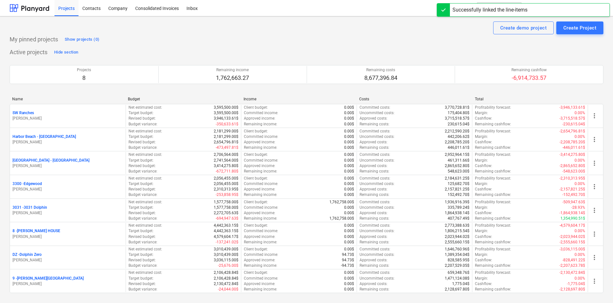  I want to click on p: Remaining income, so click(232, 70).